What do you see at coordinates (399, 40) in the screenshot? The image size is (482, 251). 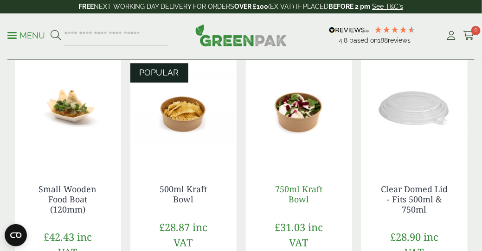 I see `span: reviews` at bounding box center [399, 40].